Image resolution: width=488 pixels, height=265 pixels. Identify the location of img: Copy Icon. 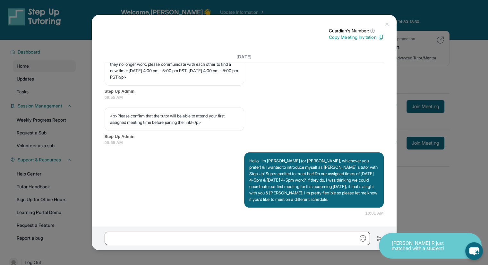
(381, 37).